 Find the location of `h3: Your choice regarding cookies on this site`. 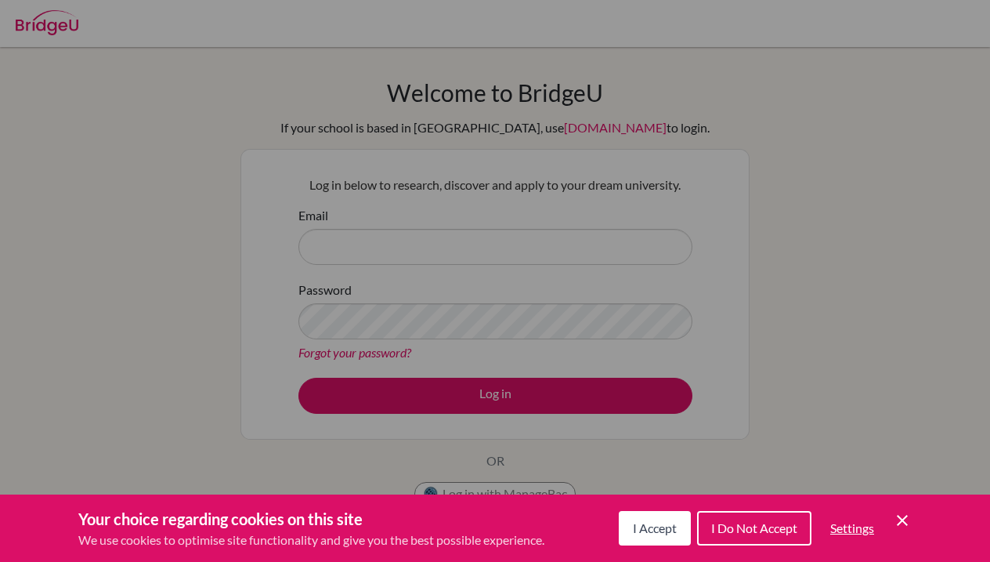

h3: Your choice regarding cookies on this site is located at coordinates (311, 518).